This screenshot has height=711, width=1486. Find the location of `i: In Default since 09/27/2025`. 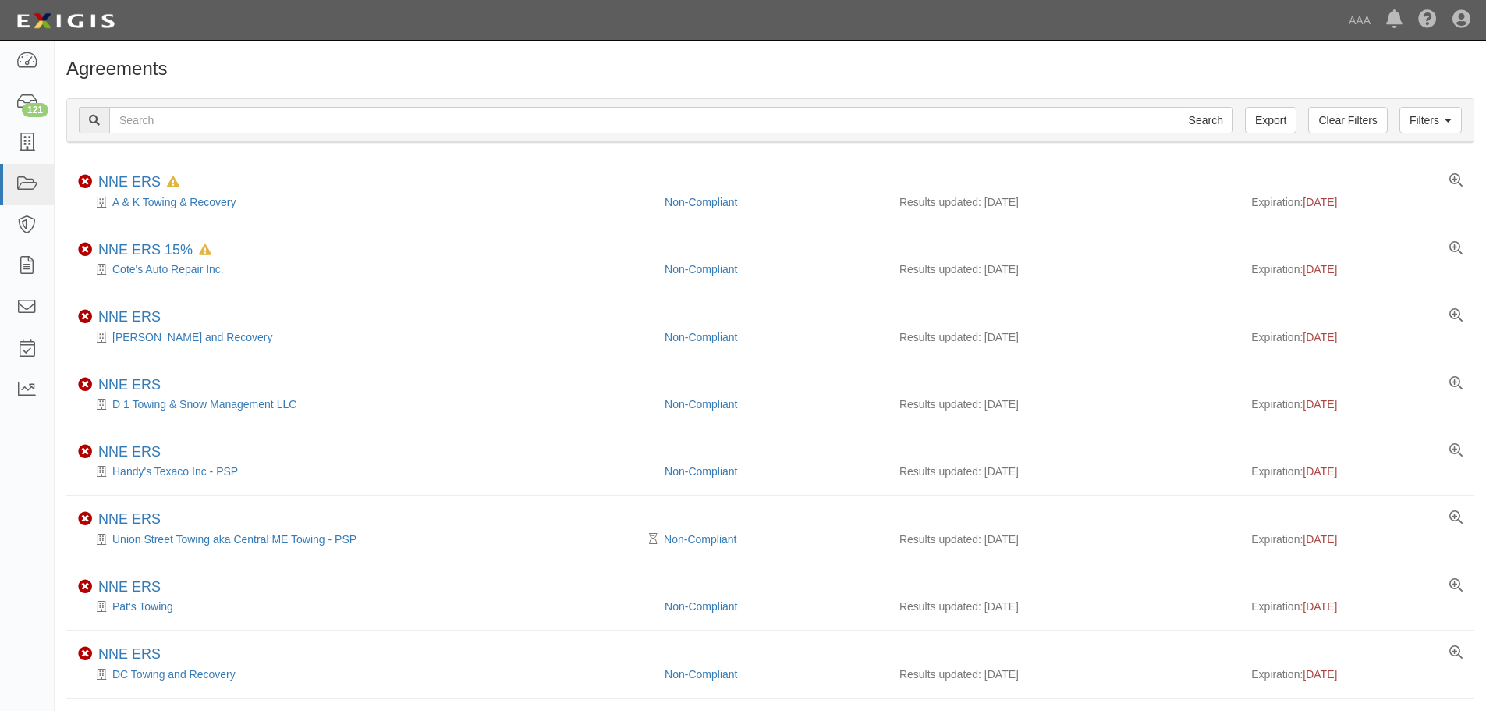

i: In Default since 09/27/2025 is located at coordinates (205, 250).